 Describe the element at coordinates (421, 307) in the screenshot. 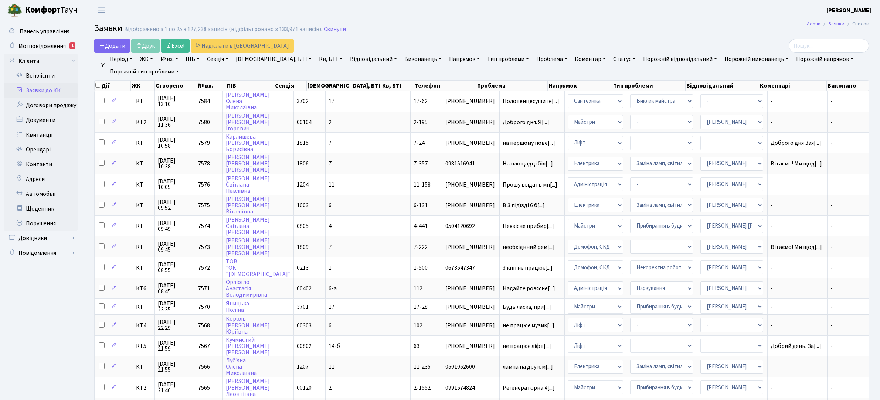

I see `span: 17-28` at that location.